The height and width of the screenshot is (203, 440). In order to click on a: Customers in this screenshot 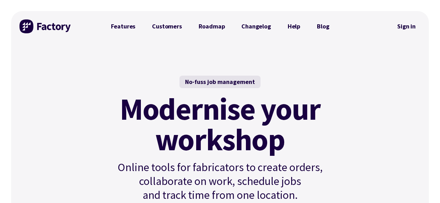, I will do `click(167, 26)`.